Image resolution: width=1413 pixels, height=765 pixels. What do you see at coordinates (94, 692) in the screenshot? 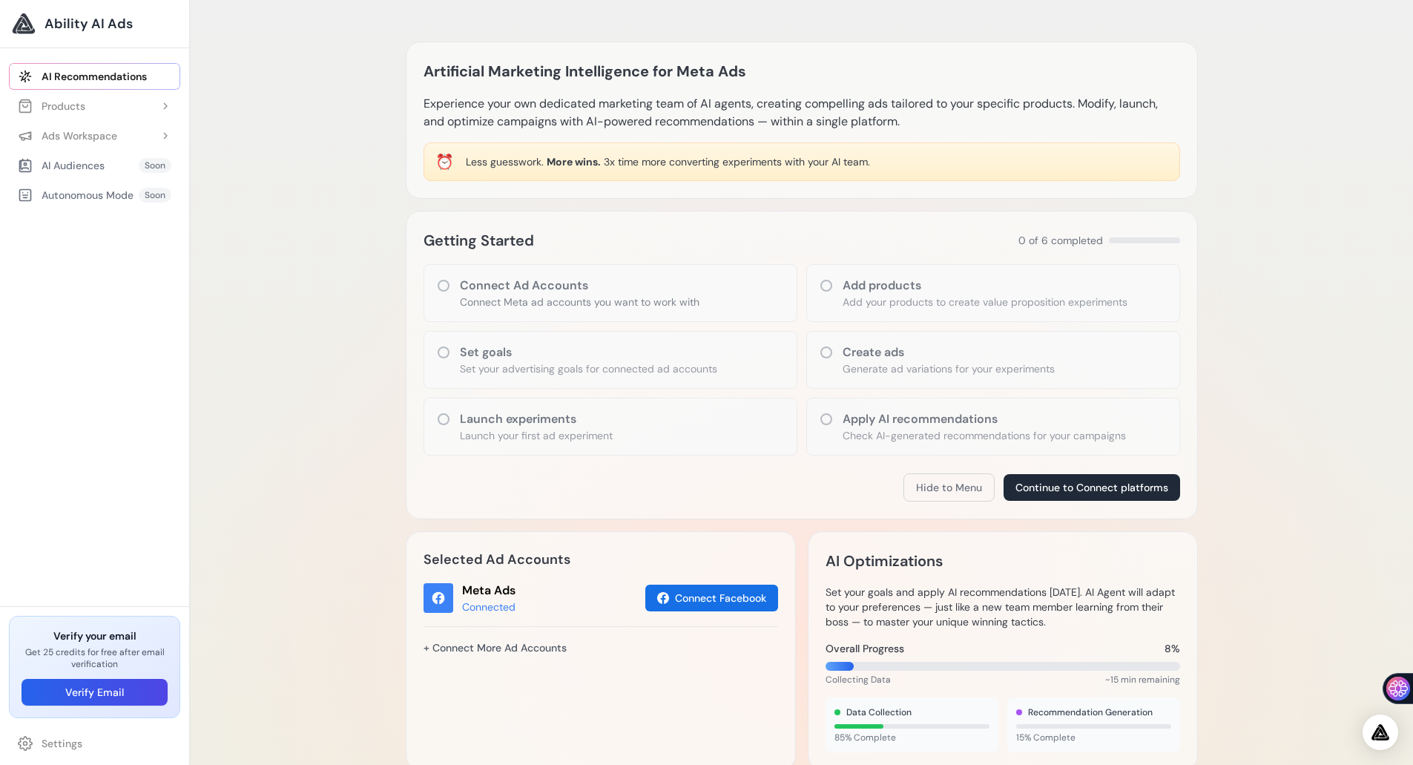
I see `button: Verify Email` at bounding box center [94, 692].